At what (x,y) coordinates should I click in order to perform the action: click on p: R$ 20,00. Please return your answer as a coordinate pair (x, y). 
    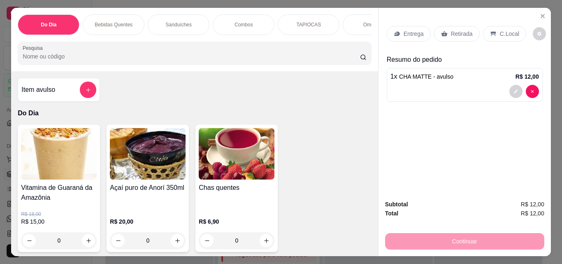
    Looking at the image, I should click on (148, 221).